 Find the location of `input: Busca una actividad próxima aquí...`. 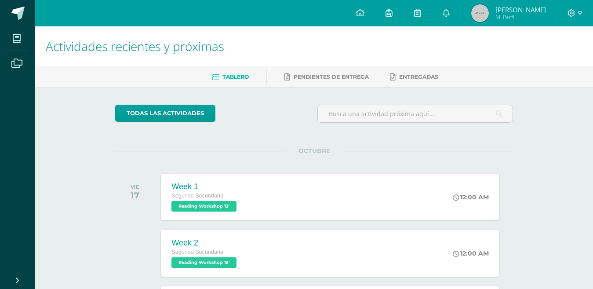

input: Busca una actividad próxima aquí... is located at coordinates (415, 113).